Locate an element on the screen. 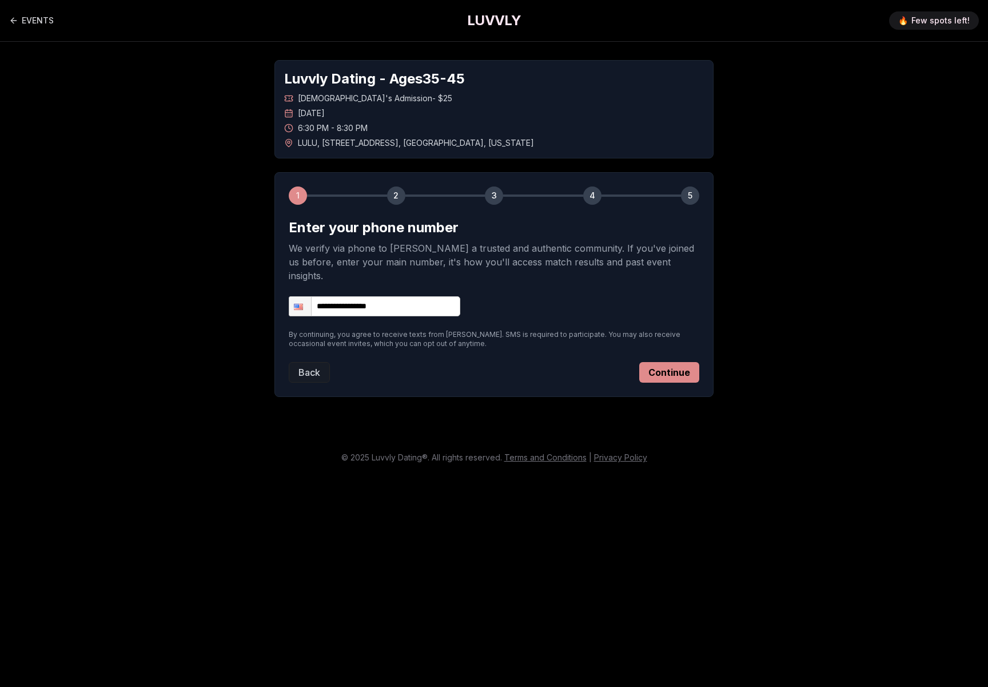 The width and height of the screenshot is (988, 687). a: LUVVLY is located at coordinates (494, 21).